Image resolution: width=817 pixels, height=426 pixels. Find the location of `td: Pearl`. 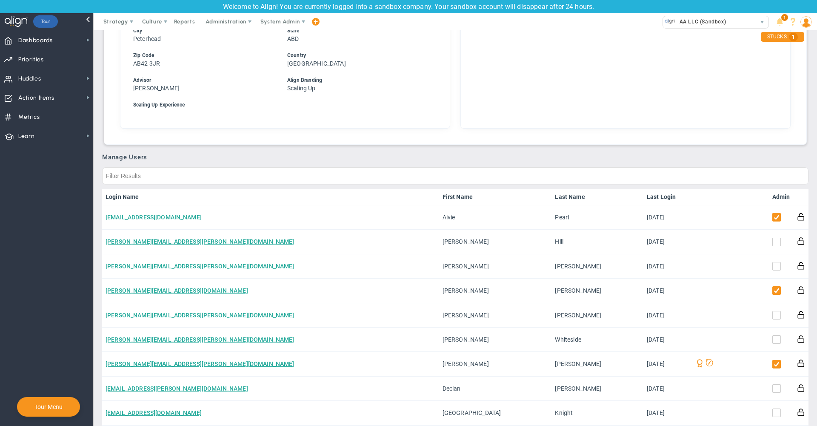

td: Pearl is located at coordinates (597, 217).